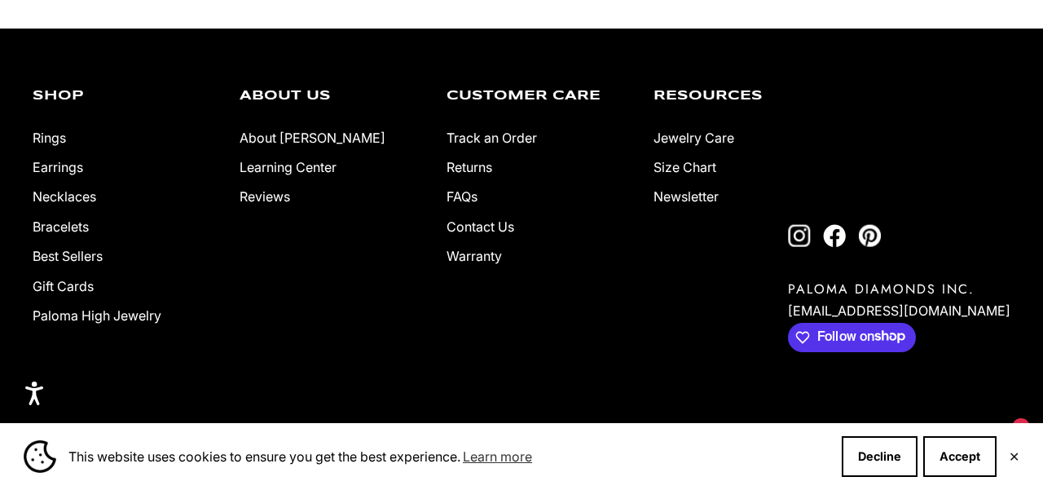  Describe the element at coordinates (474, 256) in the screenshot. I see `a: Warranty` at that location.